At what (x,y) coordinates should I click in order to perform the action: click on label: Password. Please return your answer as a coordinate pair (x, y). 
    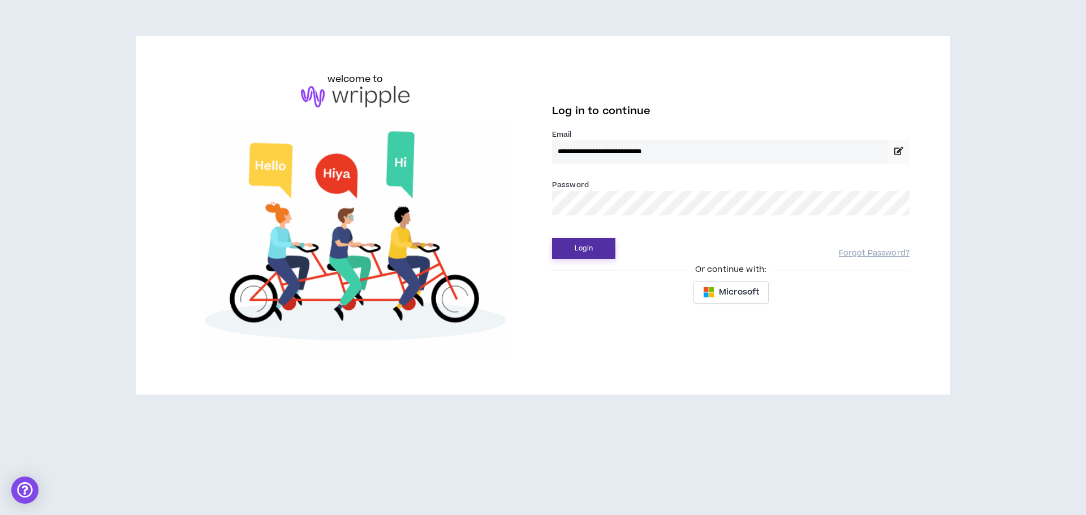
    Looking at the image, I should click on (570, 185).